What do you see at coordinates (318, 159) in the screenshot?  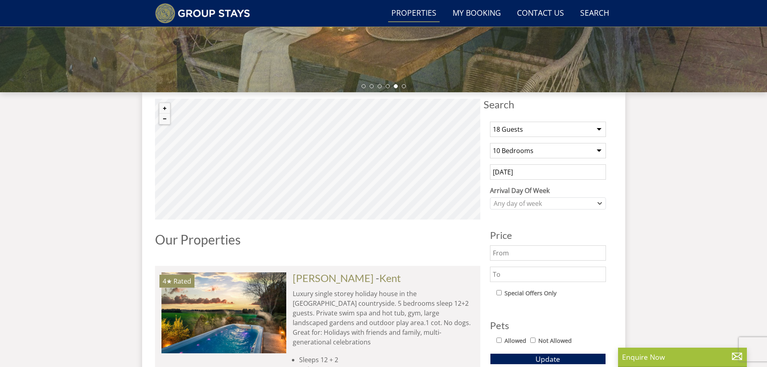 I see `canvas: Map` at bounding box center [318, 159].